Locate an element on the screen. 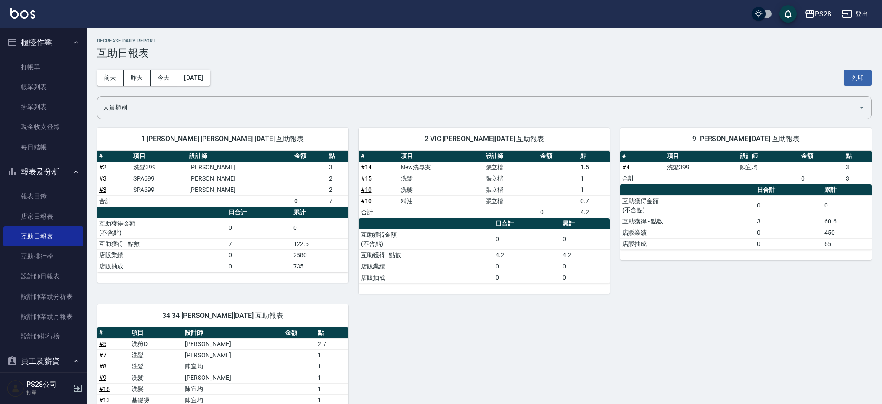  img: Person is located at coordinates (16, 388).